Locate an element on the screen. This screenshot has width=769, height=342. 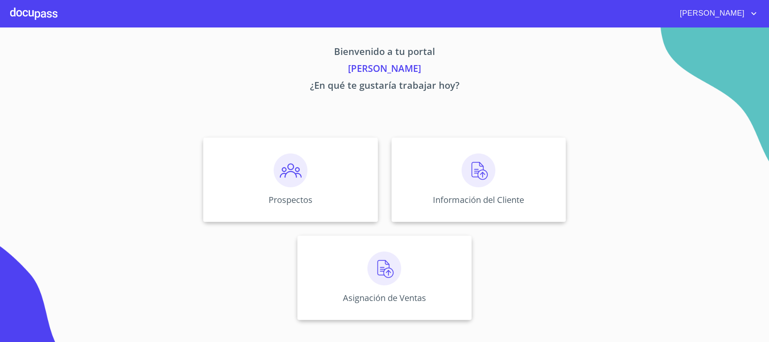
img: prospectos.png is located at coordinates (290, 170).